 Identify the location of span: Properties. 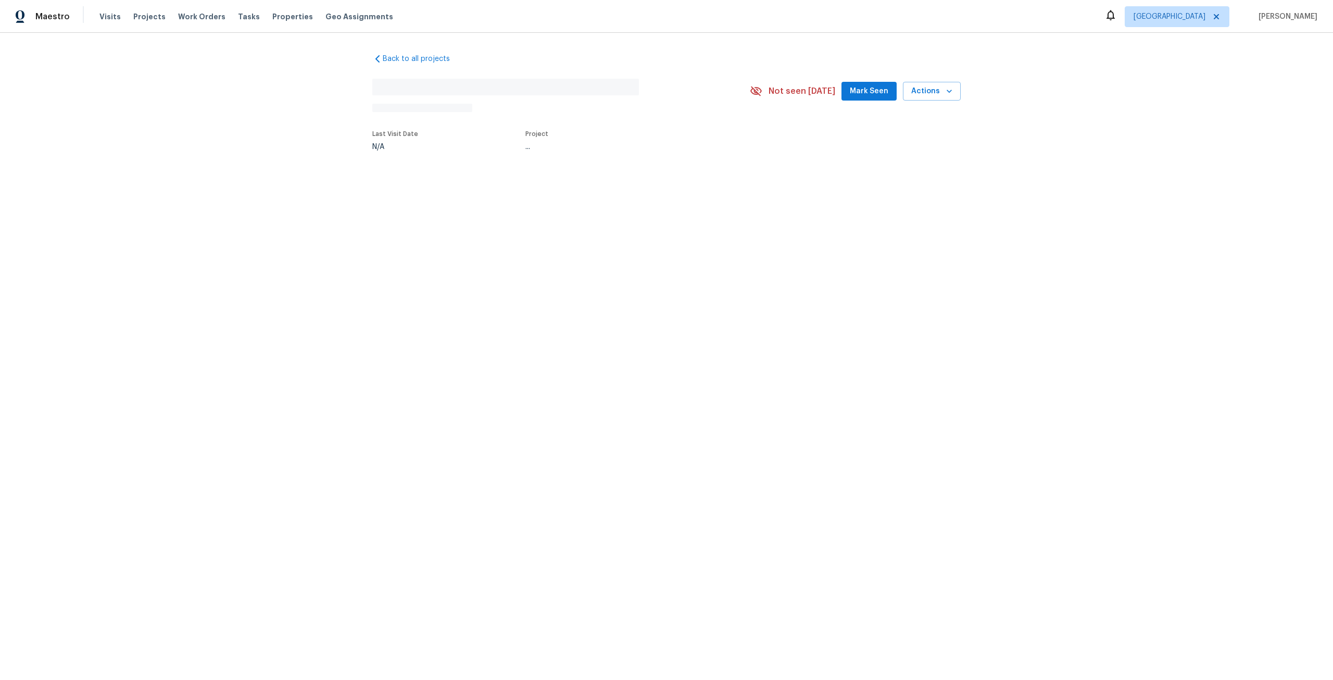
(293, 17).